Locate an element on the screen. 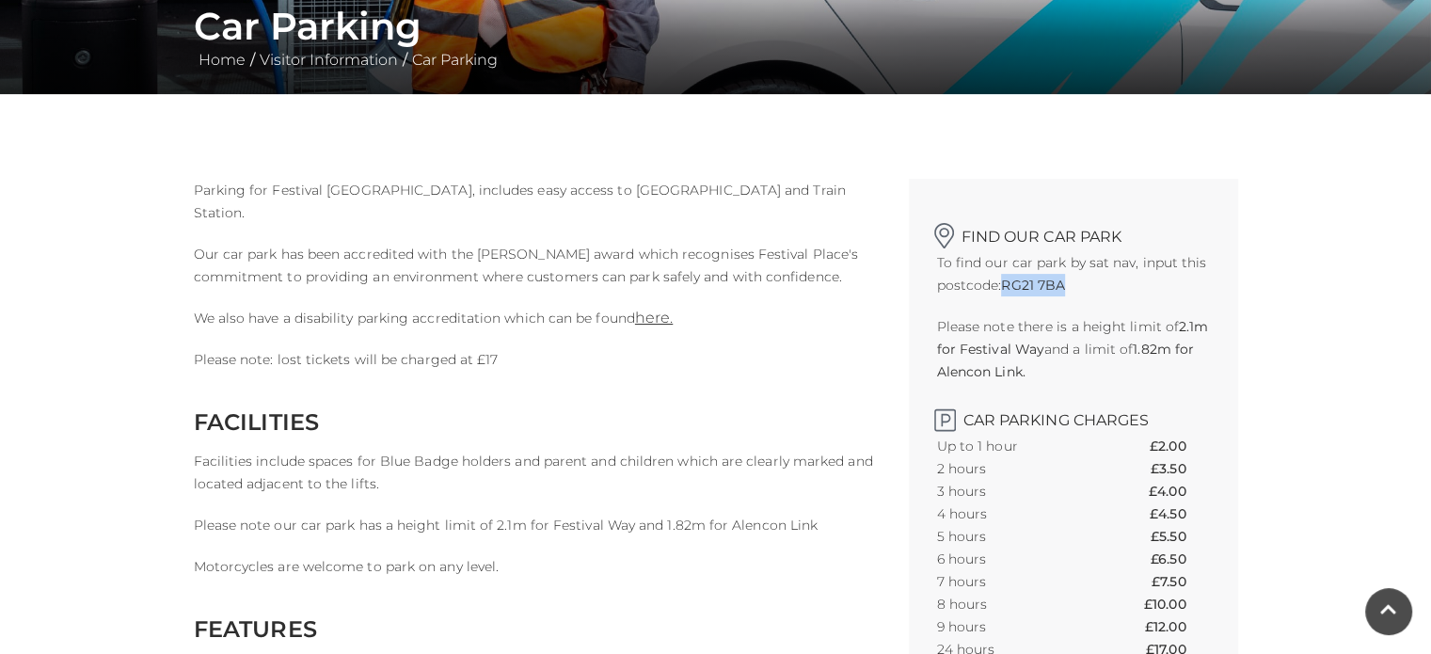  th: £7.50 is located at coordinates (1179, 581).